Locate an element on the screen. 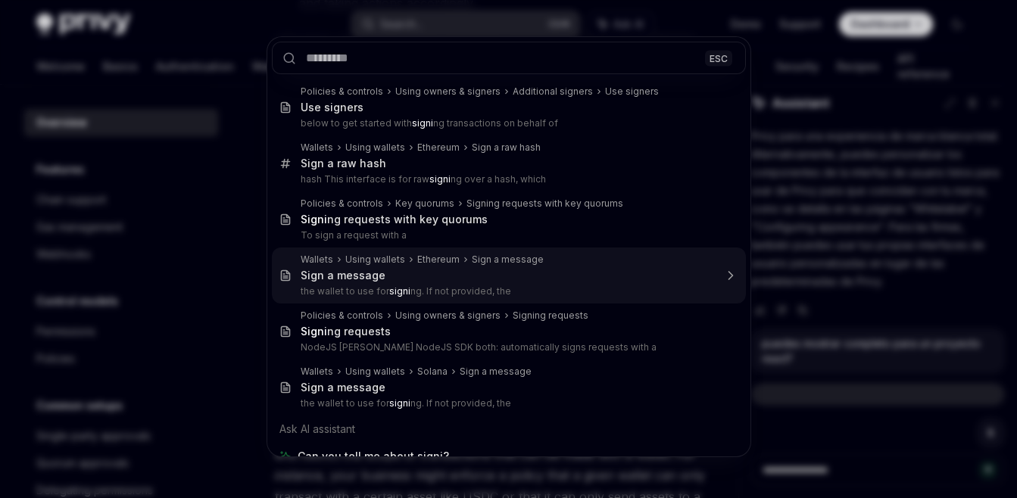 This screenshot has width=1017, height=498. div: Signing requests with key quorums is located at coordinates (544, 204).